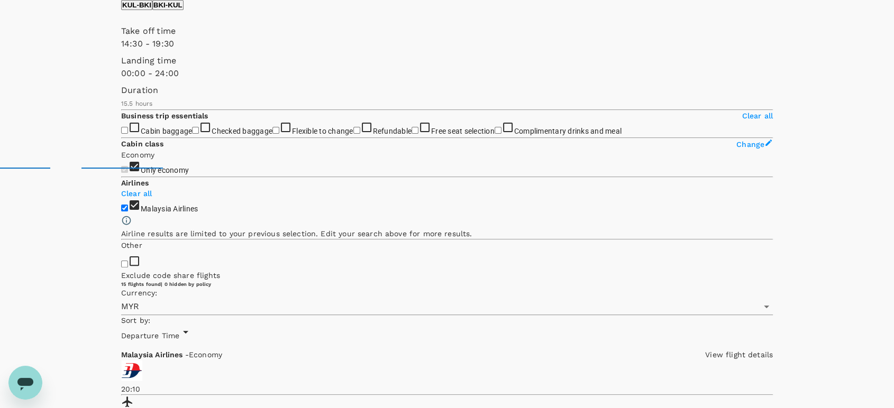  What do you see at coordinates (164, 170) in the screenshot?
I see `span: Only economy` at bounding box center [164, 170].